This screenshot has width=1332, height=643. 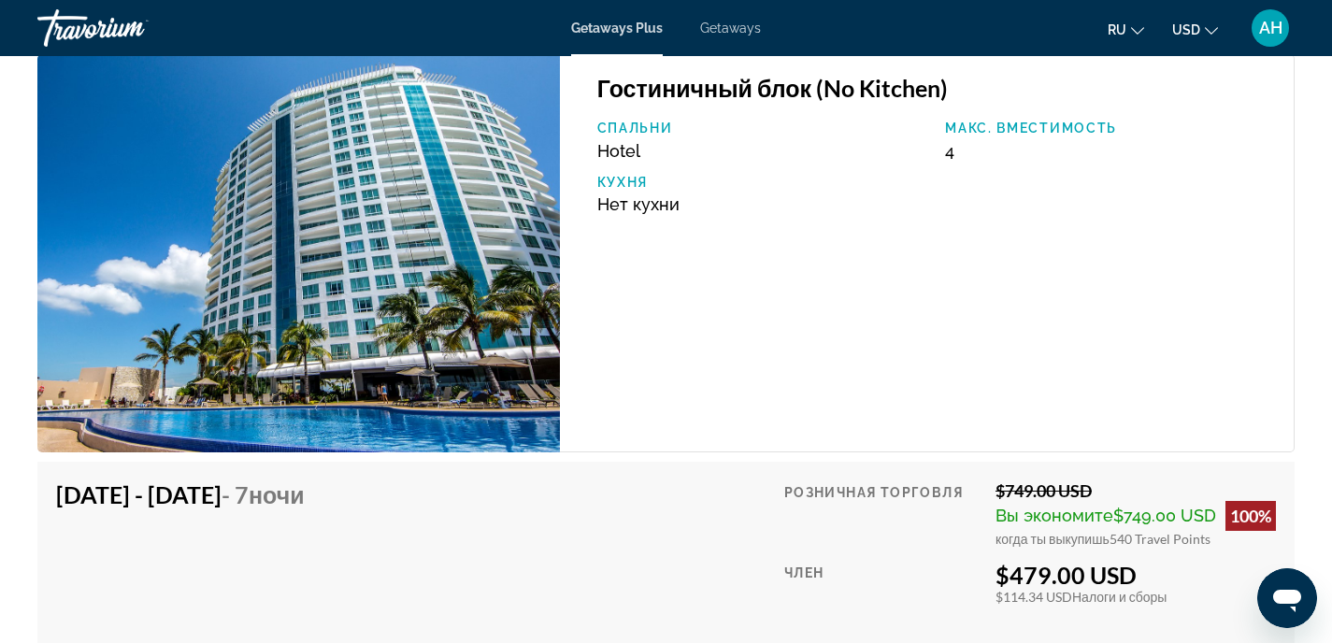 I want to click on h3: Гостиничный блок (No Kitchen), so click(x=936, y=88).